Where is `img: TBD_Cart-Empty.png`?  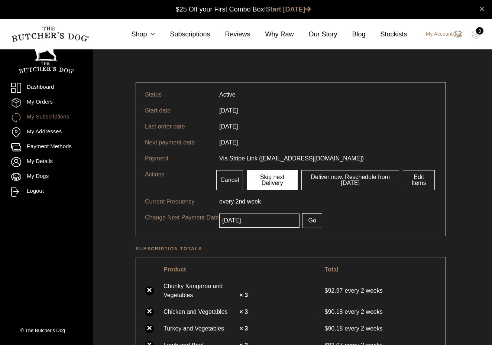
img: TBD_Cart-Empty.png is located at coordinates (476, 35).